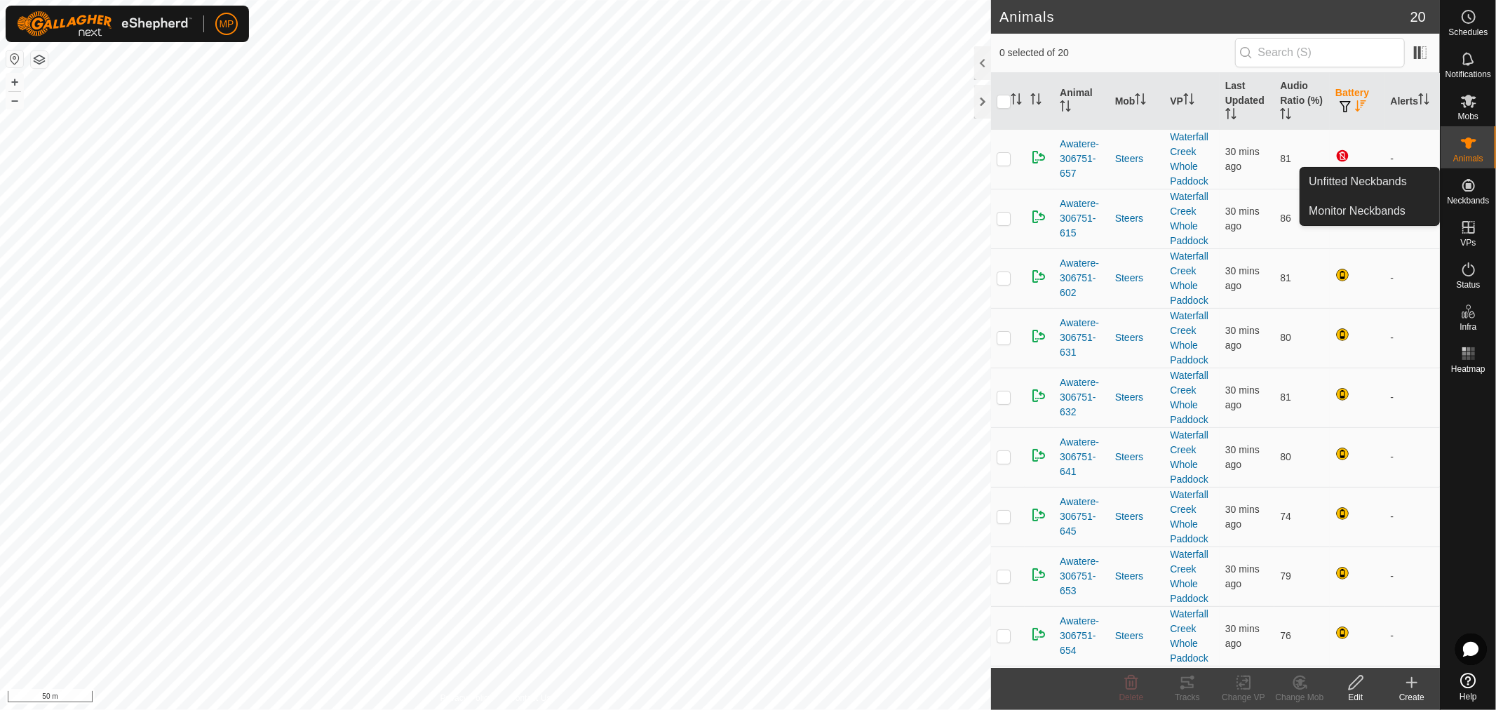  What do you see at coordinates (1468, 369) in the screenshot?
I see `span: Heatmap` at bounding box center [1468, 369].